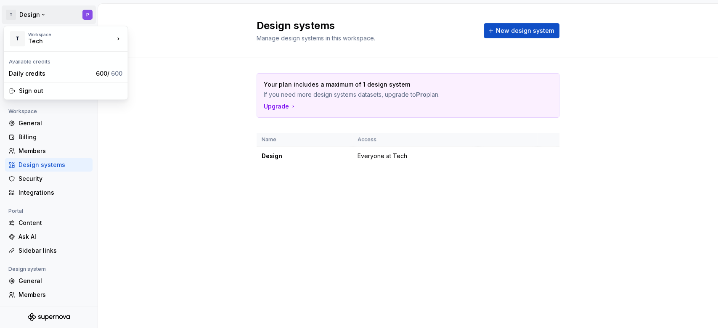 This screenshot has height=328, width=718. Describe the element at coordinates (64, 41) in the screenshot. I see `div: Tech` at that location.